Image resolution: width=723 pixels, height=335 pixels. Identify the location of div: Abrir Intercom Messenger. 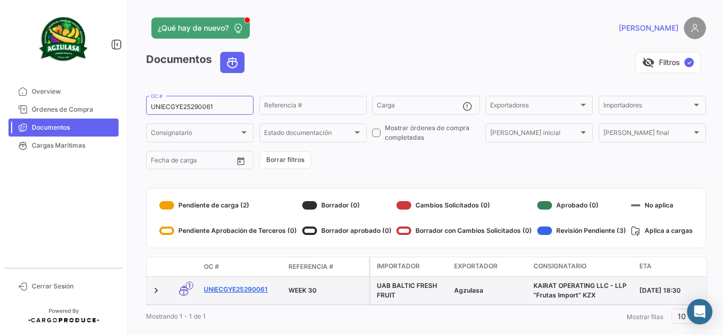
(700, 312).